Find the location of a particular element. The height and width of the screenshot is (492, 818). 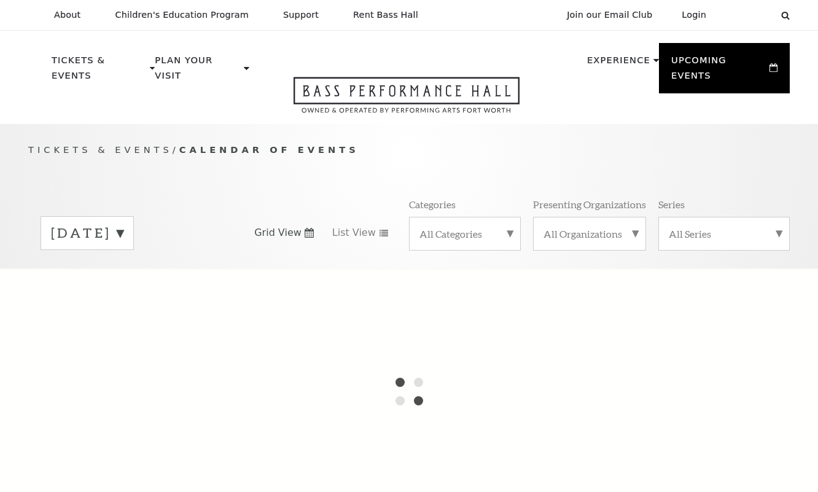

span: Tickets & Events is located at coordinates (100, 149).